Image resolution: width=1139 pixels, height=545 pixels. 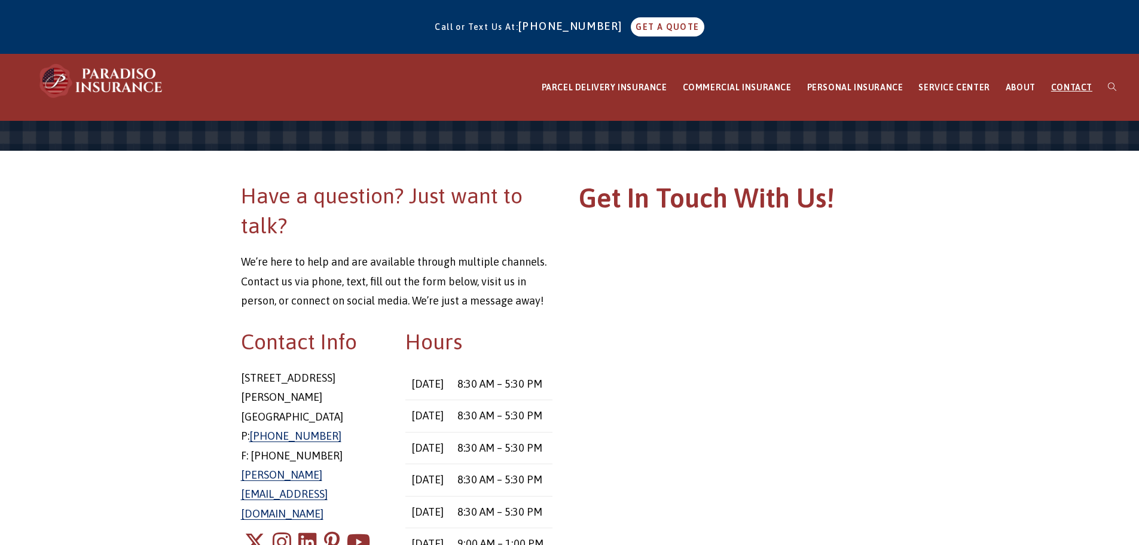 What do you see at coordinates (397, 211) in the screenshot?
I see `h2: Have a question? Just want to talk?` at bounding box center [397, 211].